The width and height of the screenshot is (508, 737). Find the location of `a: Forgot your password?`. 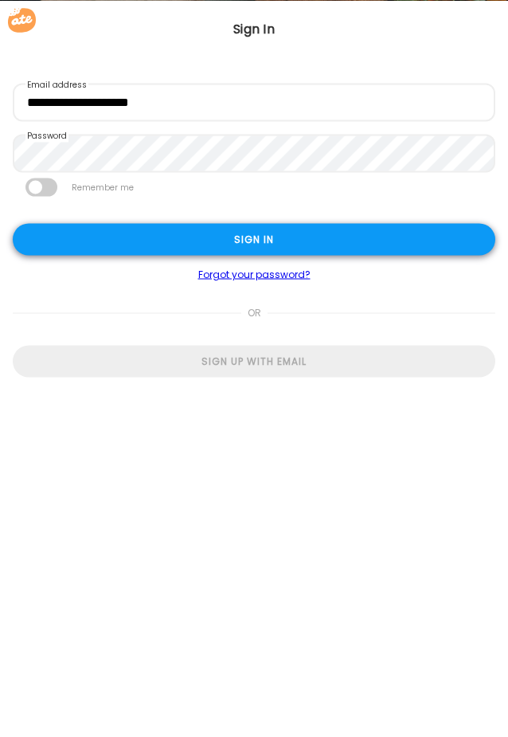

a: Forgot your password? is located at coordinates (254, 274).